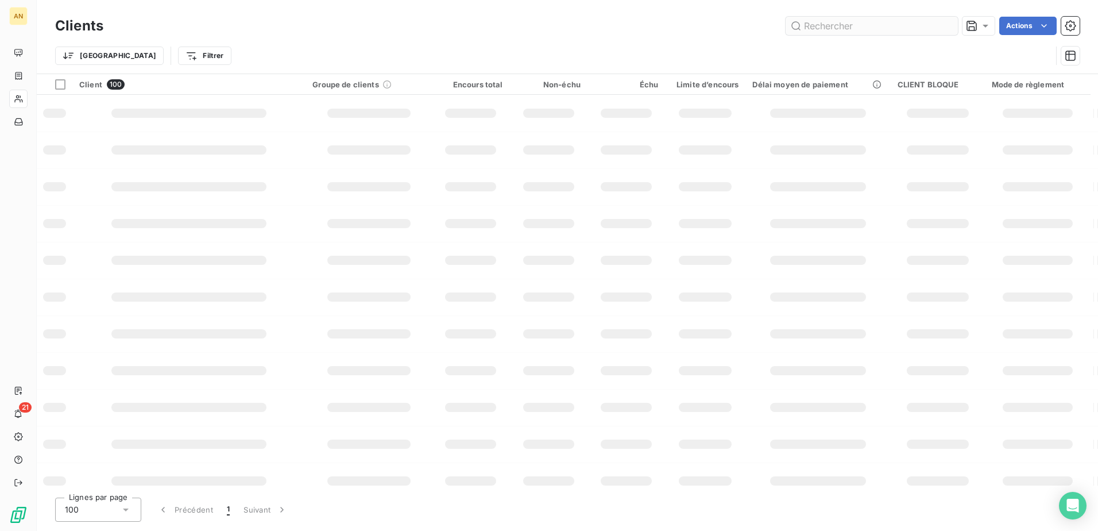 This screenshot has width=1098, height=531. Describe the element at coordinates (626, 84) in the screenshot. I see `div: Échu` at that location.